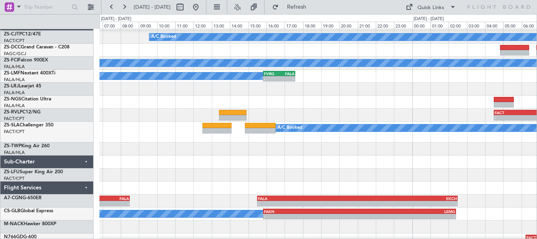 This screenshot has height=239, width=537. I want to click on a: ZS-LFUSuper King Air 200, so click(33, 172).